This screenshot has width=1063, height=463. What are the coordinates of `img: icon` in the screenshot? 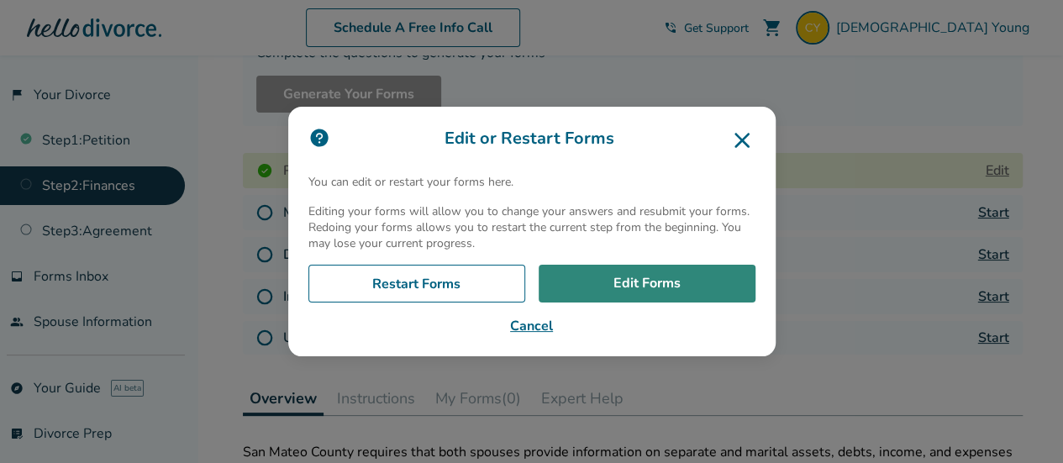 It's located at (319, 138).